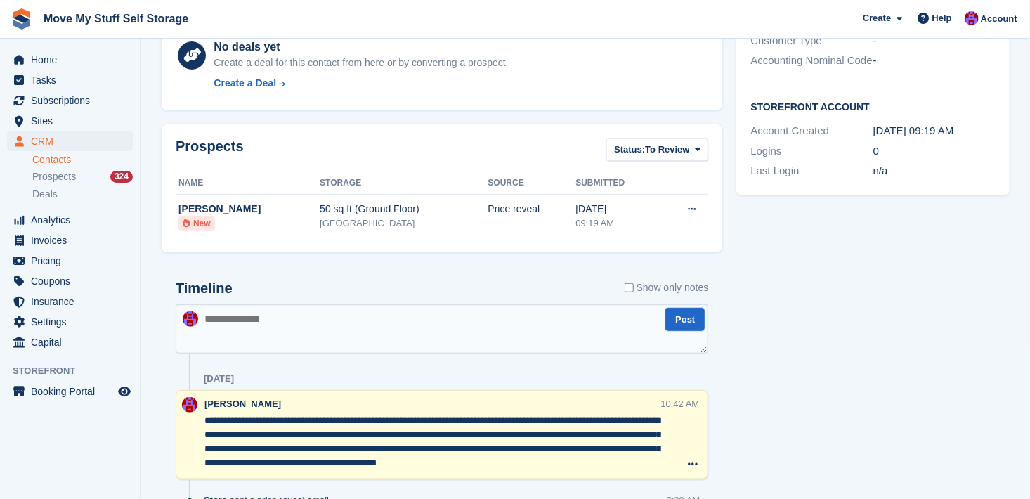  I want to click on th: Name, so click(247, 183).